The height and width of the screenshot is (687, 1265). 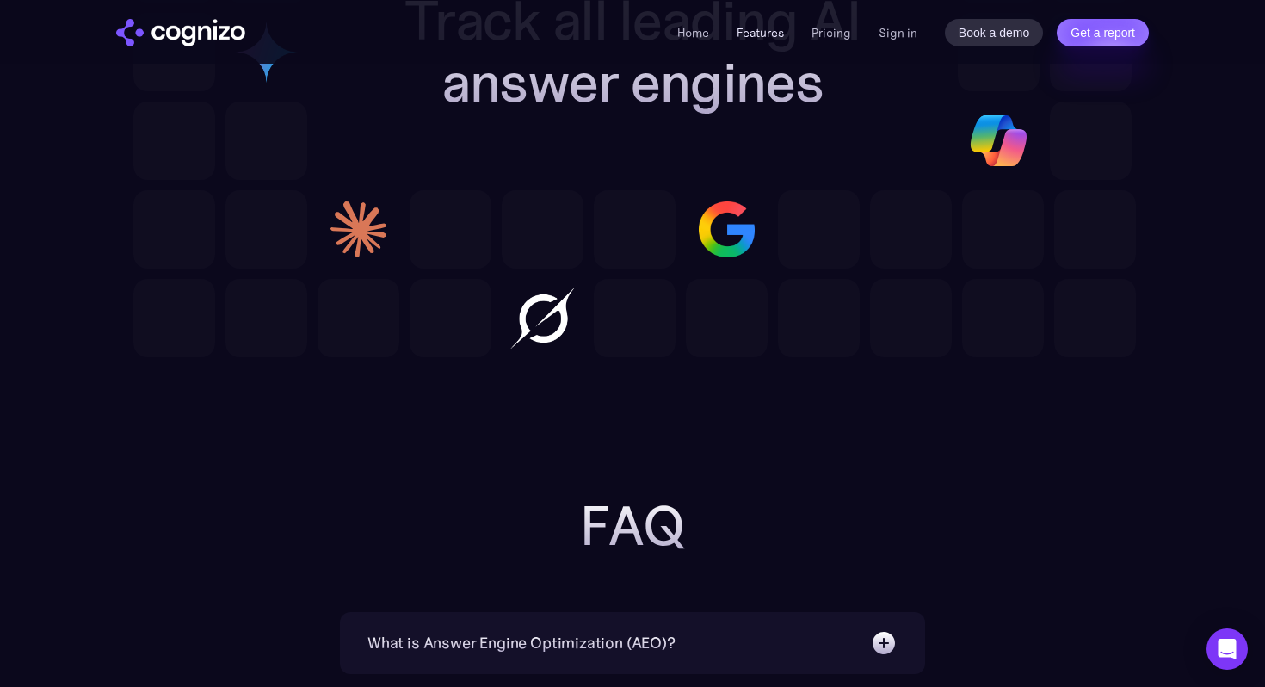 What do you see at coordinates (693, 33) in the screenshot?
I see `a: Home` at bounding box center [693, 33].